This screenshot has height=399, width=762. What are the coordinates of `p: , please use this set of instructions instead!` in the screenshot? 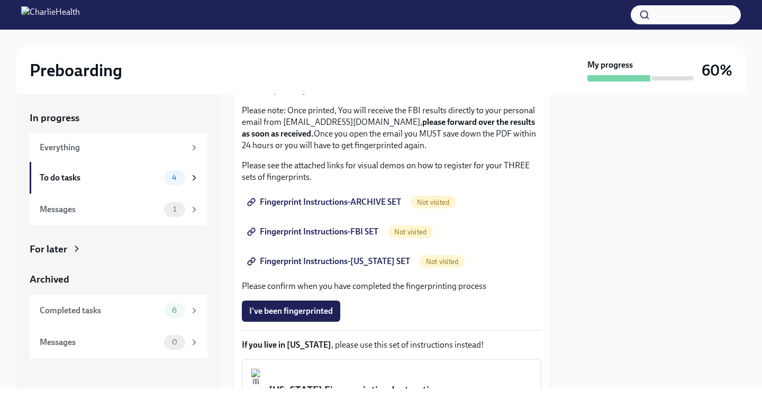 It's located at (392, 345).